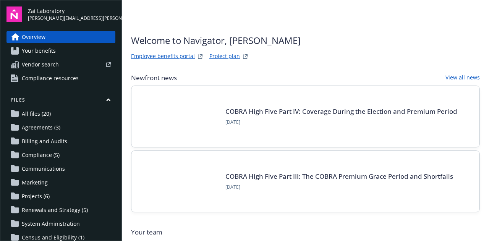 This screenshot has width=489, height=241. What do you see at coordinates (55, 210) in the screenshot?
I see `span: Renewals and Strategy (5)` at bounding box center [55, 210].